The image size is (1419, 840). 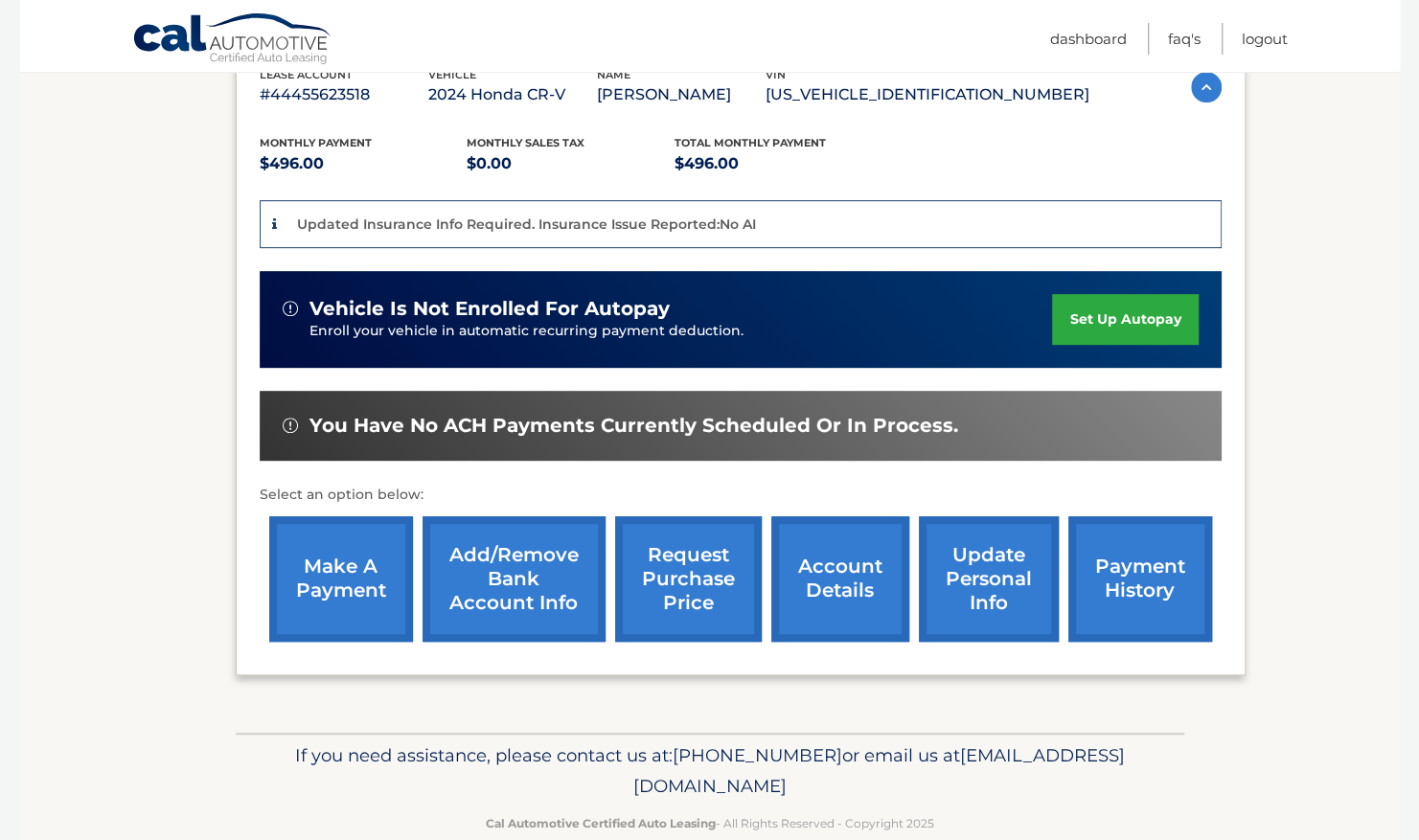 What do you see at coordinates (315, 142) in the screenshot?
I see `span: Monthly Payment` at bounding box center [315, 142].